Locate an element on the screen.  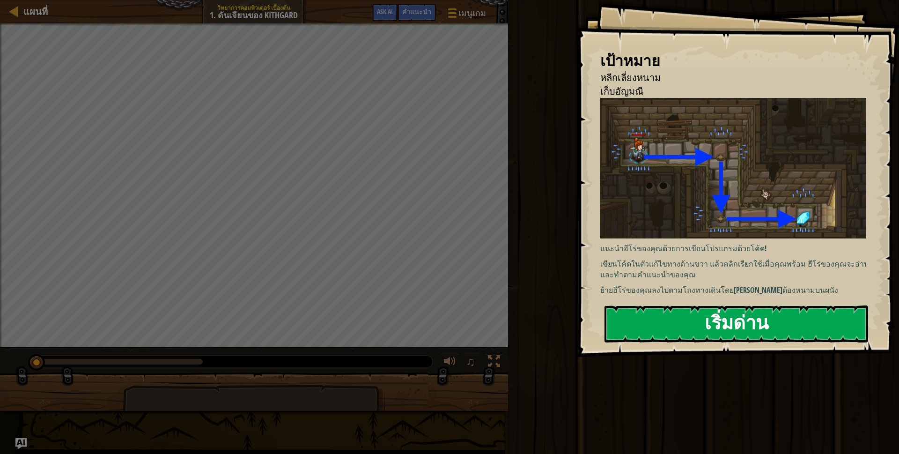
p: เขียนโค้ดในตัวแก้ไขทางด้านขวา แล้วคลิกเรียกใช้เมื่อคุณพร้อม ฮีโร่ของคุณจะอ่านและทำตามคำแนะนำของคุณ is located at coordinates (737, 269).